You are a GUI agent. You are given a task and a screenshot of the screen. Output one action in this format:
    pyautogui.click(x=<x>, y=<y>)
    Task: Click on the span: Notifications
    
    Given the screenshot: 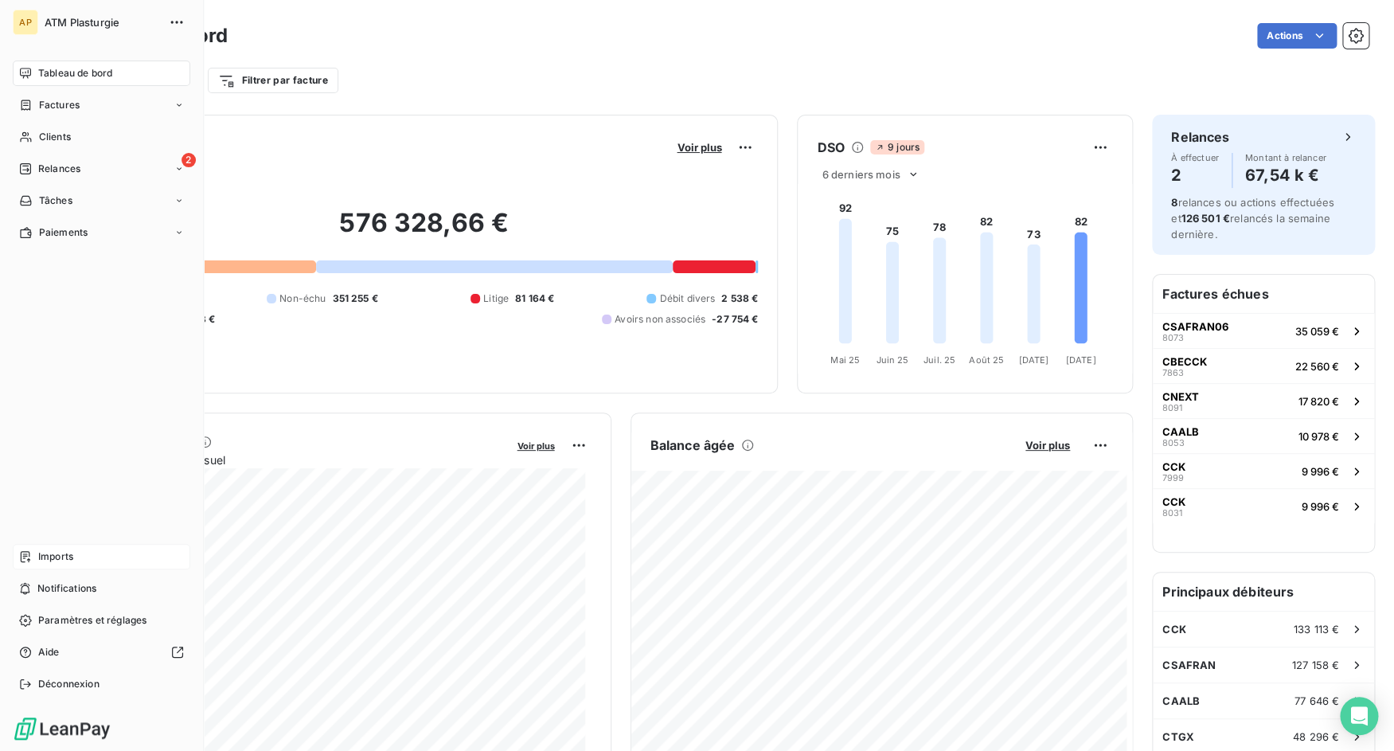 What is the action you would take?
    pyautogui.click(x=67, y=588)
    